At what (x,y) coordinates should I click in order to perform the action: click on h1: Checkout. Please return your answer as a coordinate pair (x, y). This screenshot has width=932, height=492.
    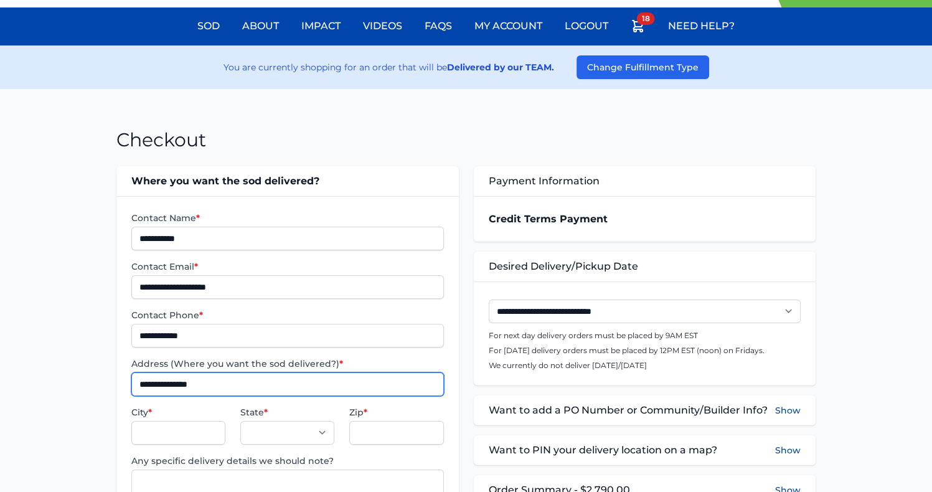
    Looking at the image, I should click on (161, 140).